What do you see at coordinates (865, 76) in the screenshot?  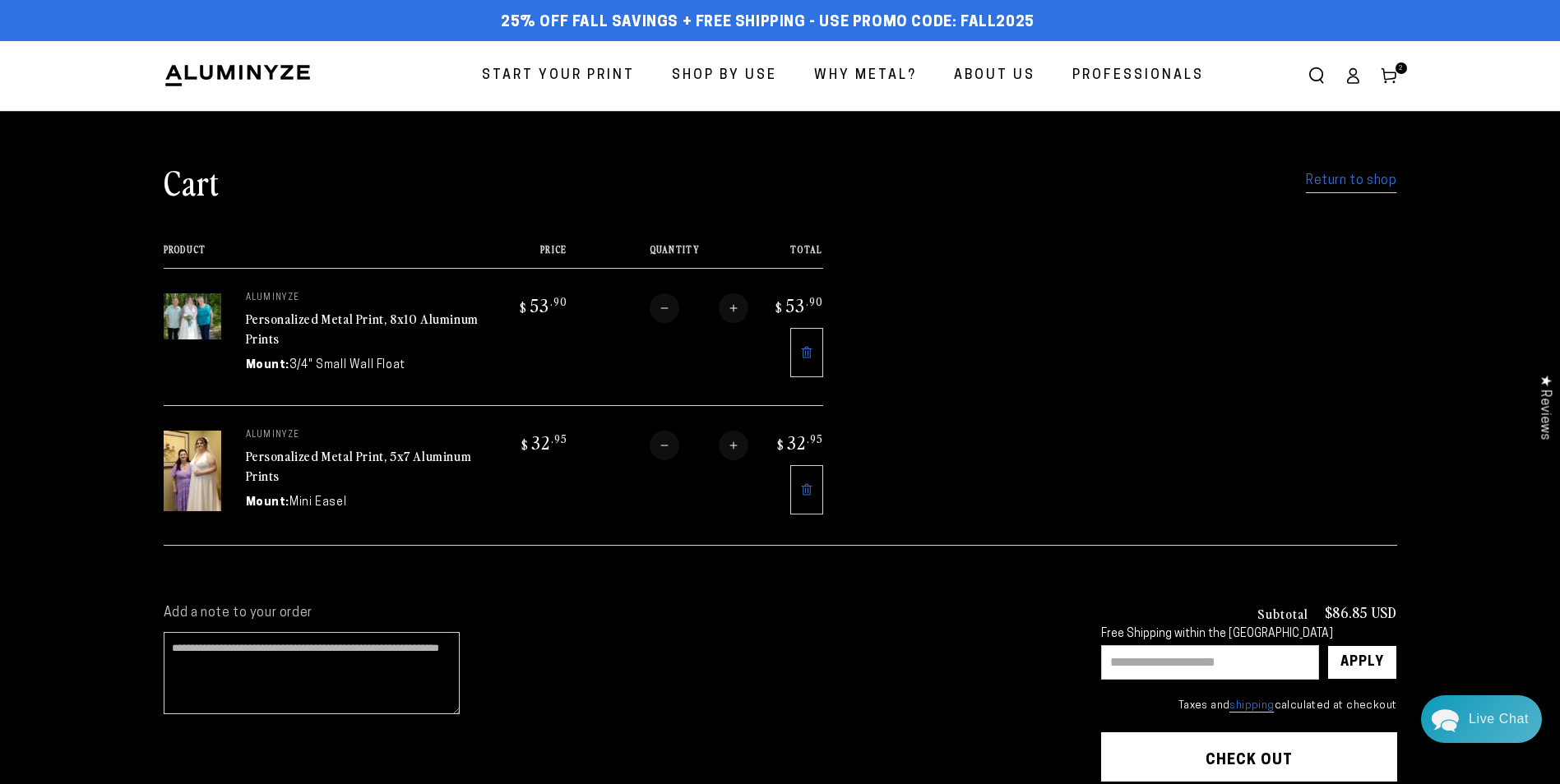 I see `span: Why Metal?` at bounding box center [865, 76].